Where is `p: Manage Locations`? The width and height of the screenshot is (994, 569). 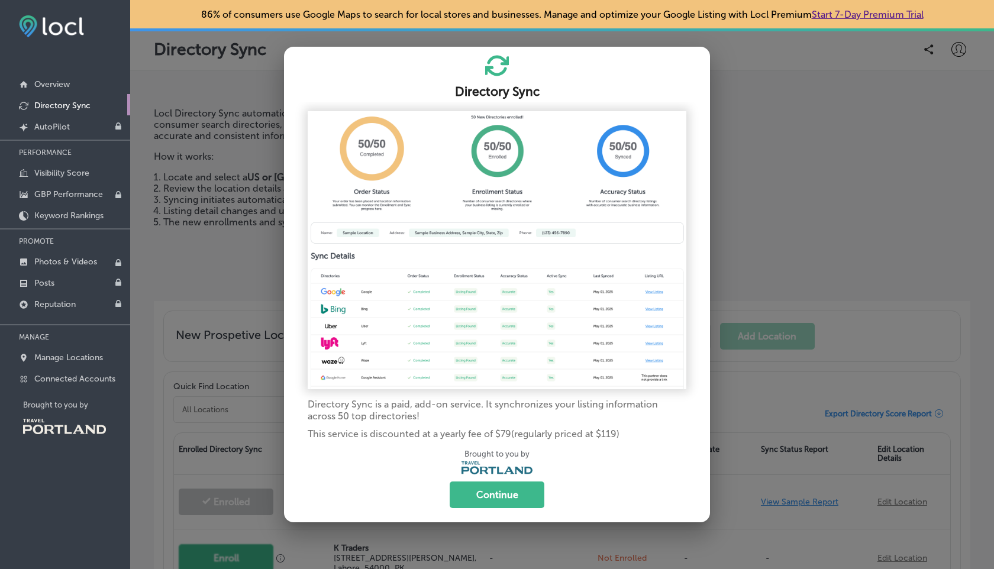
p: Manage Locations is located at coordinates (69, 358).